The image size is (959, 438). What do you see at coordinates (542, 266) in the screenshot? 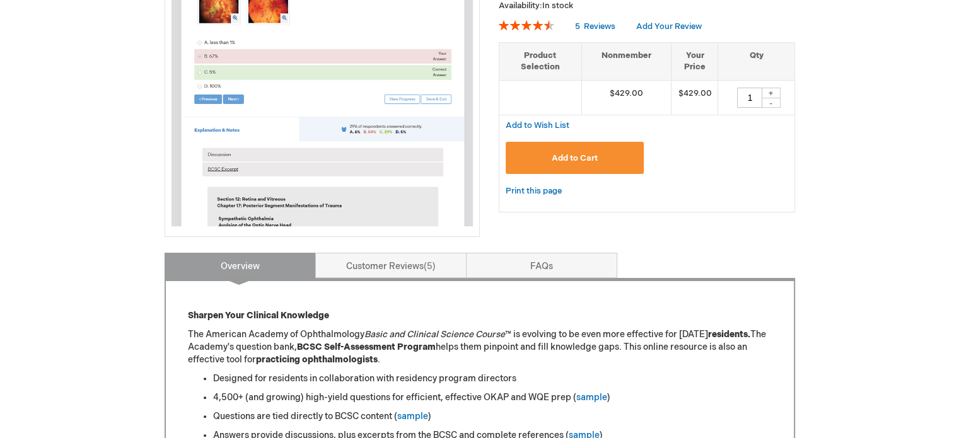
I see `a: FAQs` at bounding box center [542, 266].